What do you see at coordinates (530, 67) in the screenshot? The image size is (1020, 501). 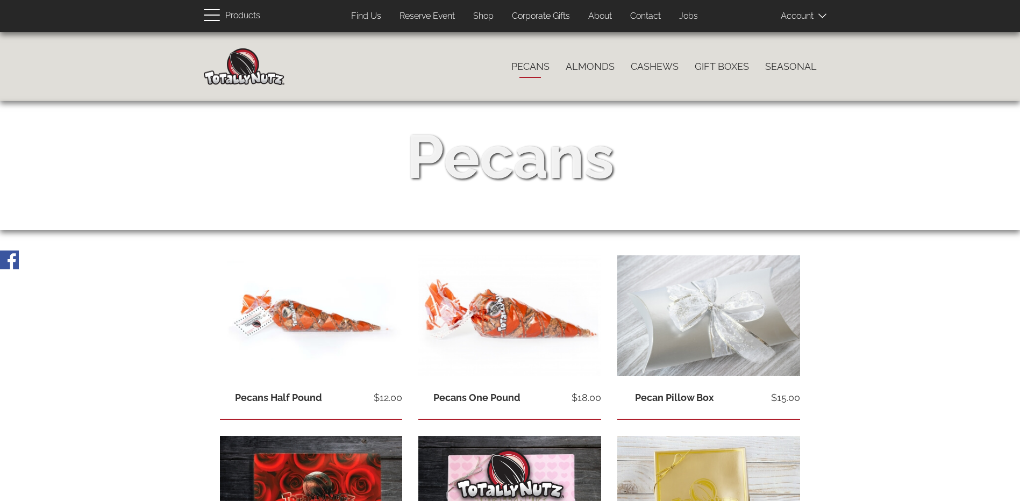 I see `a: Pecans` at bounding box center [530, 67].